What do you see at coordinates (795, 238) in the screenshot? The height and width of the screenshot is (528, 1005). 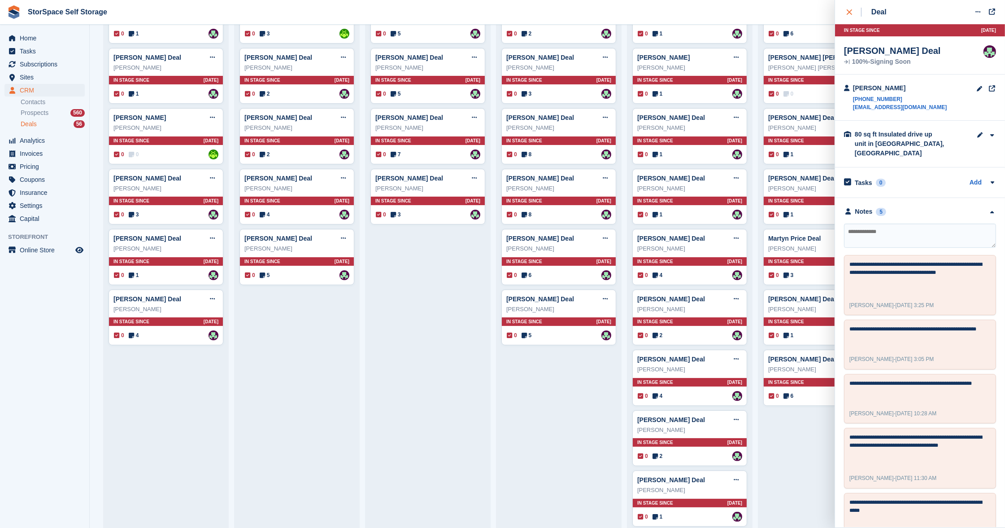 I see `a: Martyn Price Deal` at bounding box center [795, 238].